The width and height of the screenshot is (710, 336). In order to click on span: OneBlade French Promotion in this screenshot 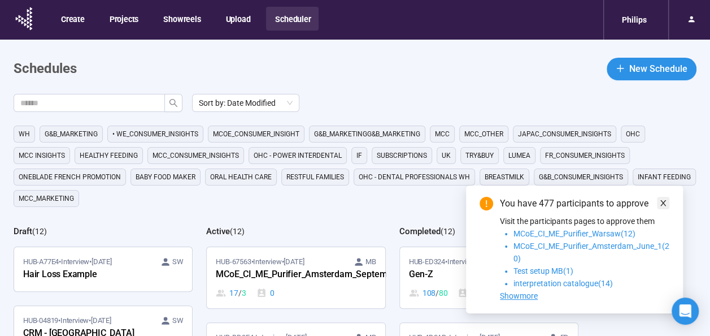, I will do `click(70, 177)`.